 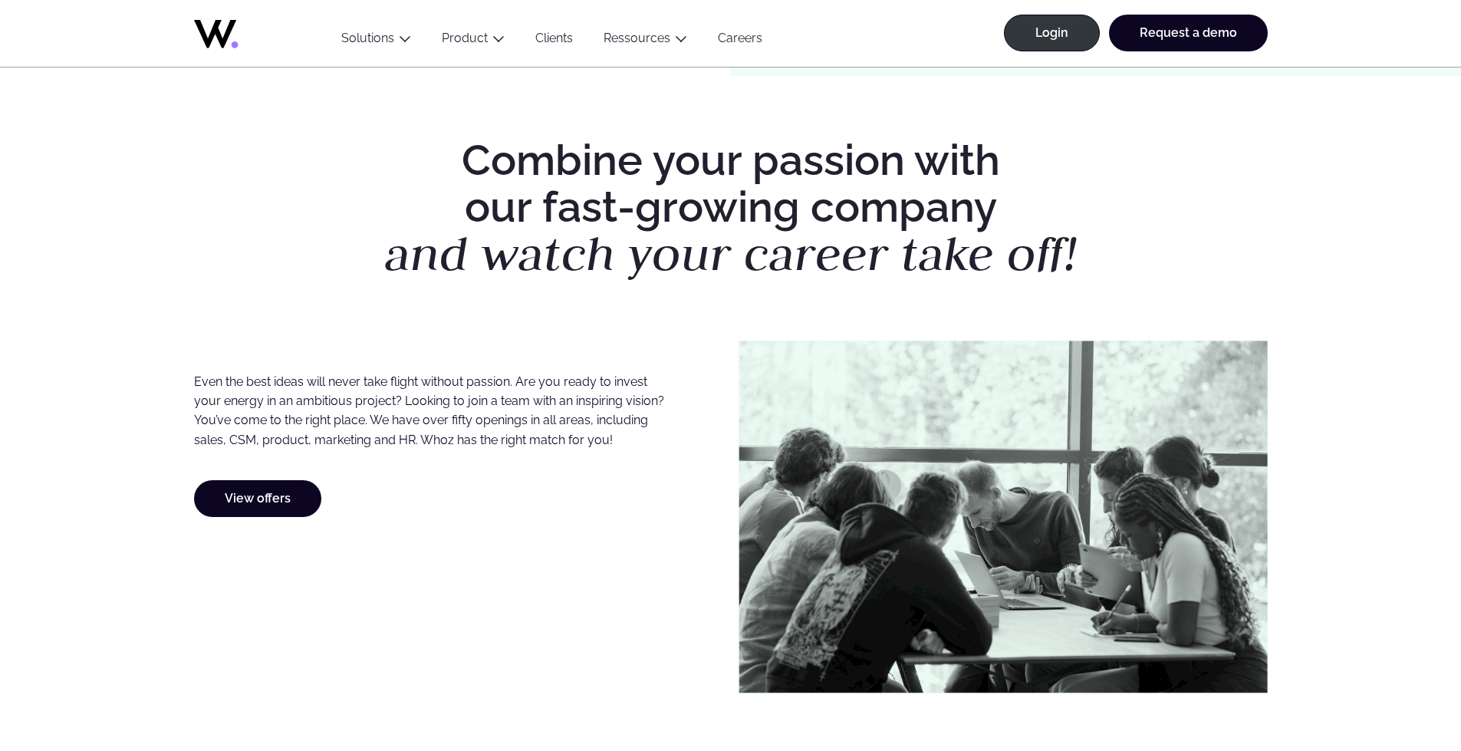 What do you see at coordinates (1003, 517) in the screenshot?
I see `img: Whozzies-learning` at bounding box center [1003, 517].